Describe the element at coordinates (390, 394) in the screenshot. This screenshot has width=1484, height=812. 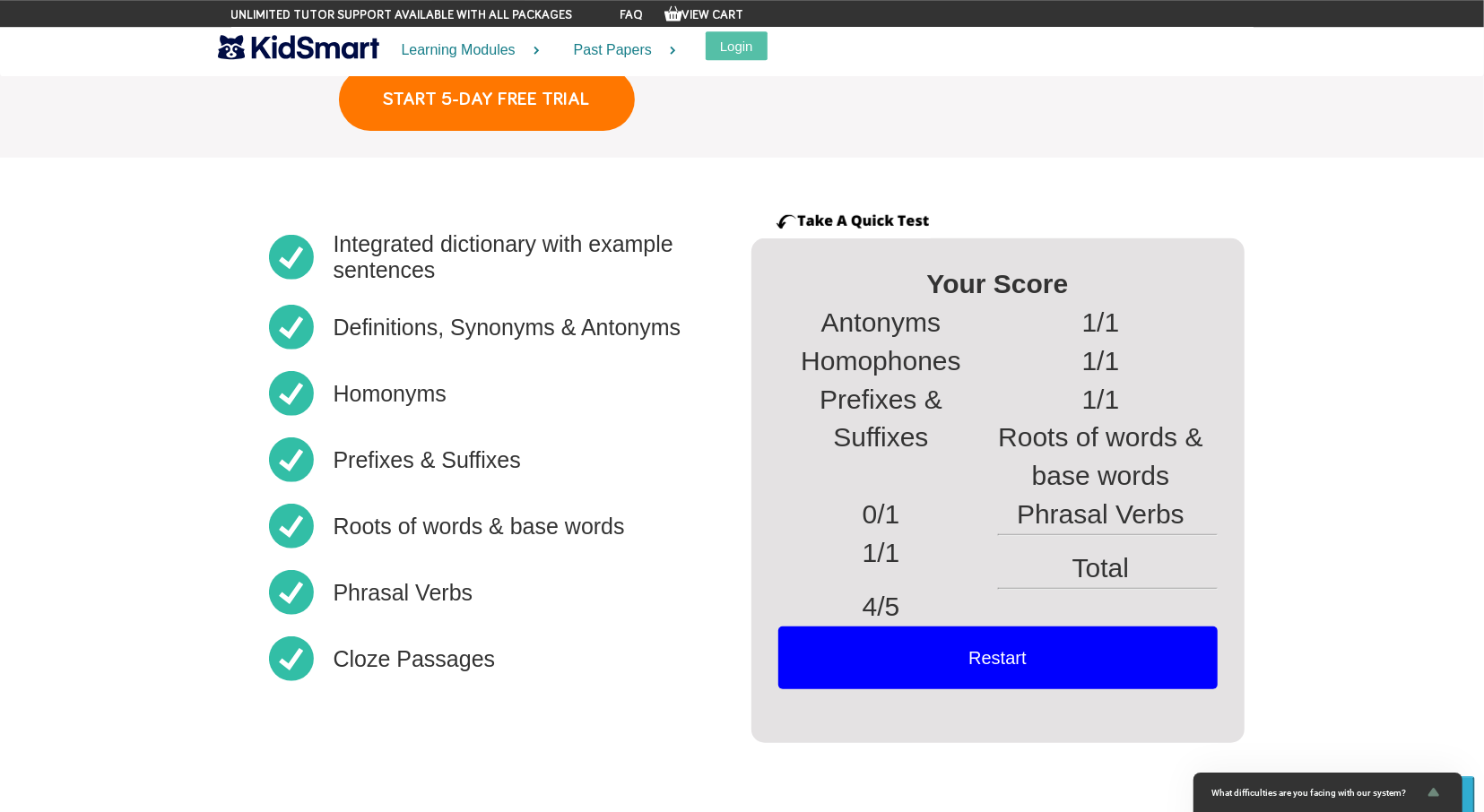
I see `td: Homonyms` at that location.